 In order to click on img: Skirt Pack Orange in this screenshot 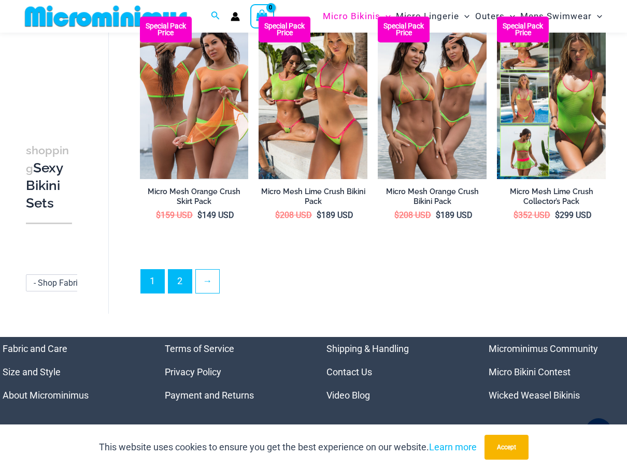, I will do `click(194, 98)`.